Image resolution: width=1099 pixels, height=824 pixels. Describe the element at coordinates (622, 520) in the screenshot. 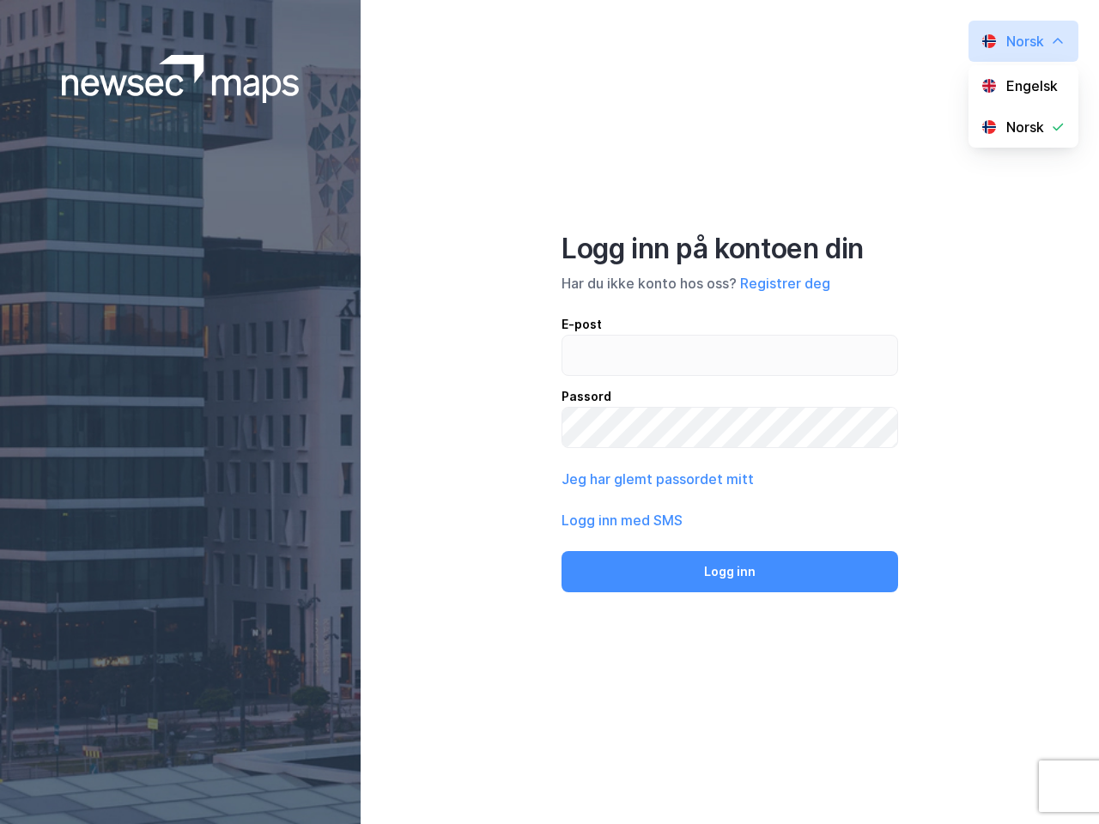

I see `button: Logg inn med SMS` at that location.